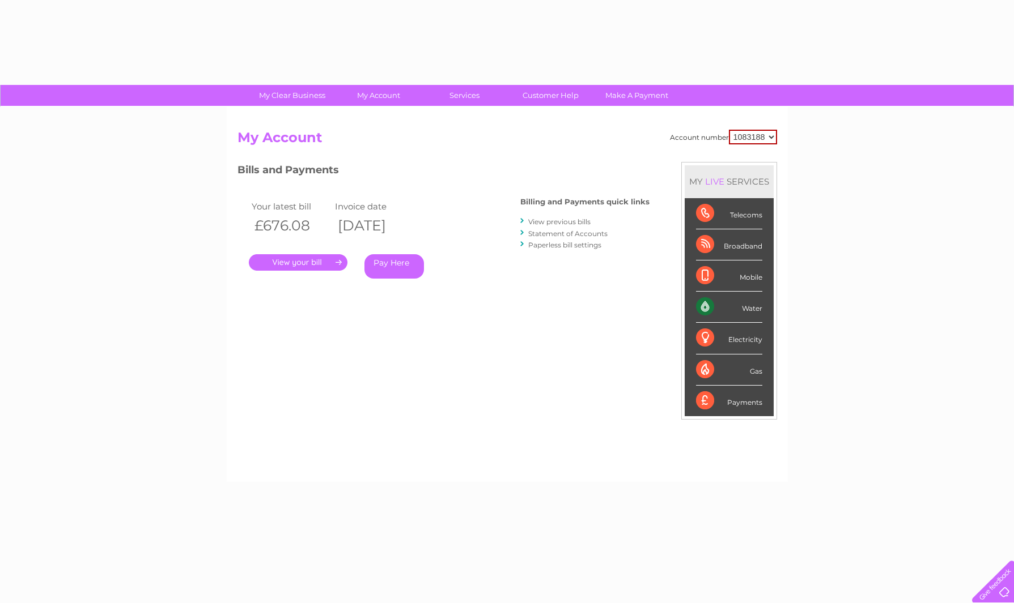 Image resolution: width=1014 pixels, height=603 pixels. Describe the element at coordinates (729, 307) in the screenshot. I see `div: Water` at that location.